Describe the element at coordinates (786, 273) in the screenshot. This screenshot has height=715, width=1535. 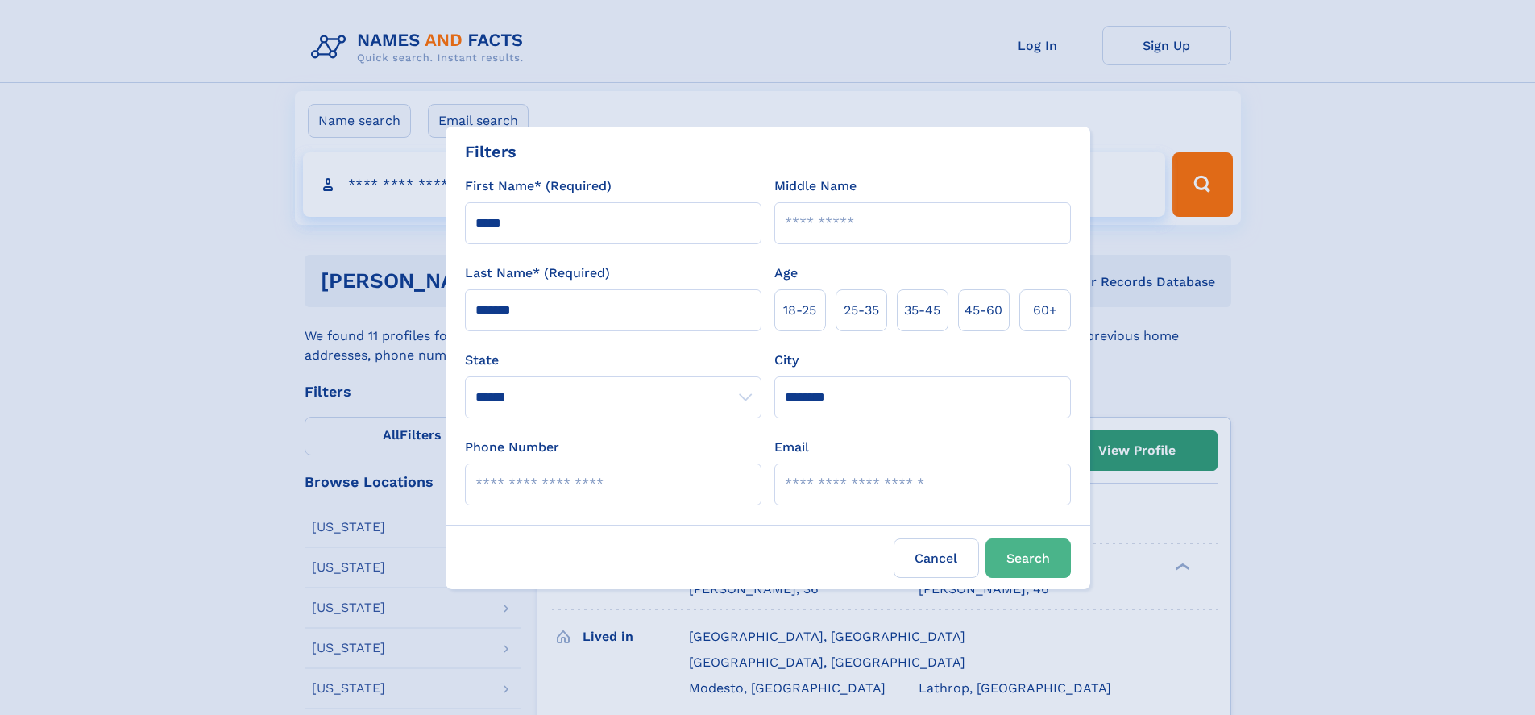
I see `label: Age` at that location.